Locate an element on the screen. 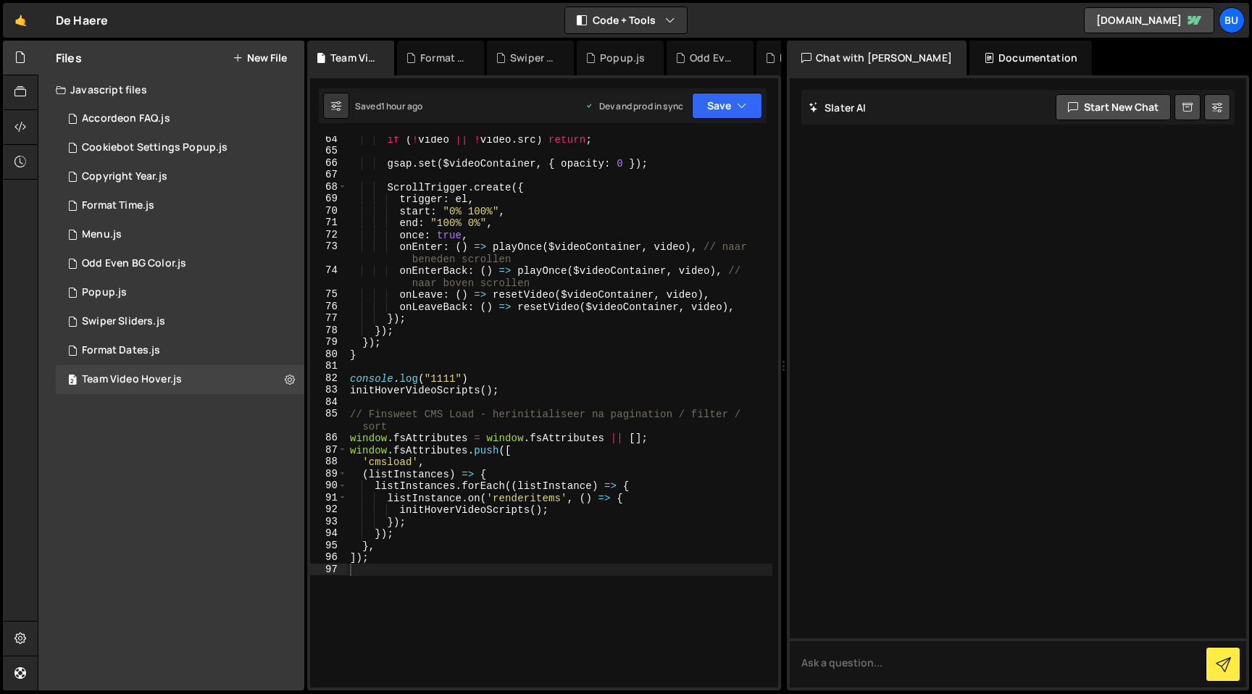 Image resolution: width=1252 pixels, height=694 pixels. div: 17043/46859.js is located at coordinates (183, 235).